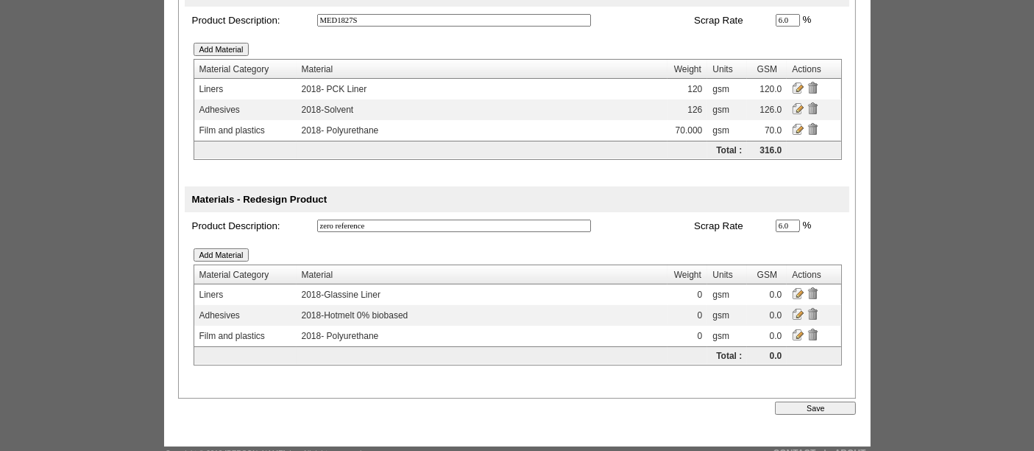  Describe the element at coordinates (688, 89) in the screenshot. I see `td: 120` at that location.